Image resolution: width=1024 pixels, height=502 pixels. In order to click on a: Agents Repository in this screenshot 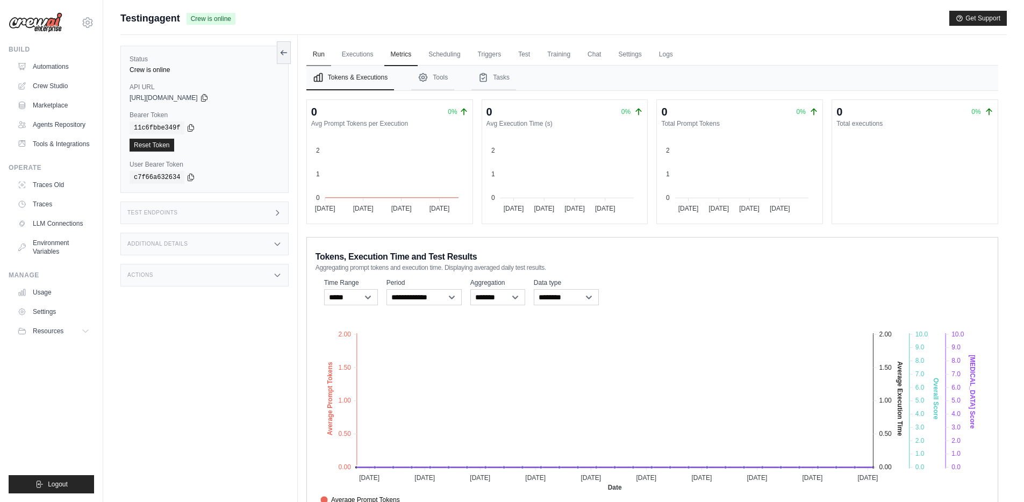, I will do `click(53, 125)`.